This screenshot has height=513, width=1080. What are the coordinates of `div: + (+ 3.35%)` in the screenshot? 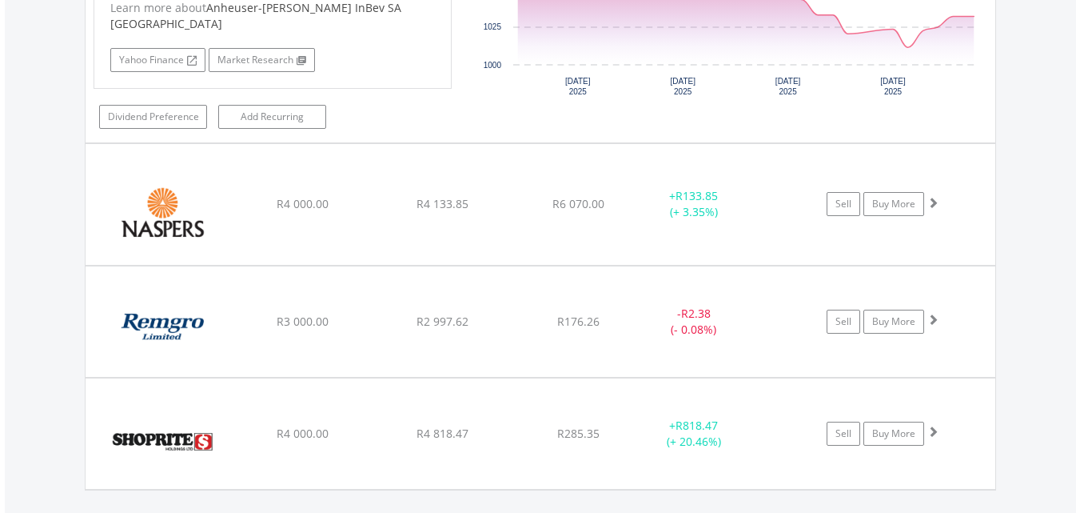 It's located at (694, 204).